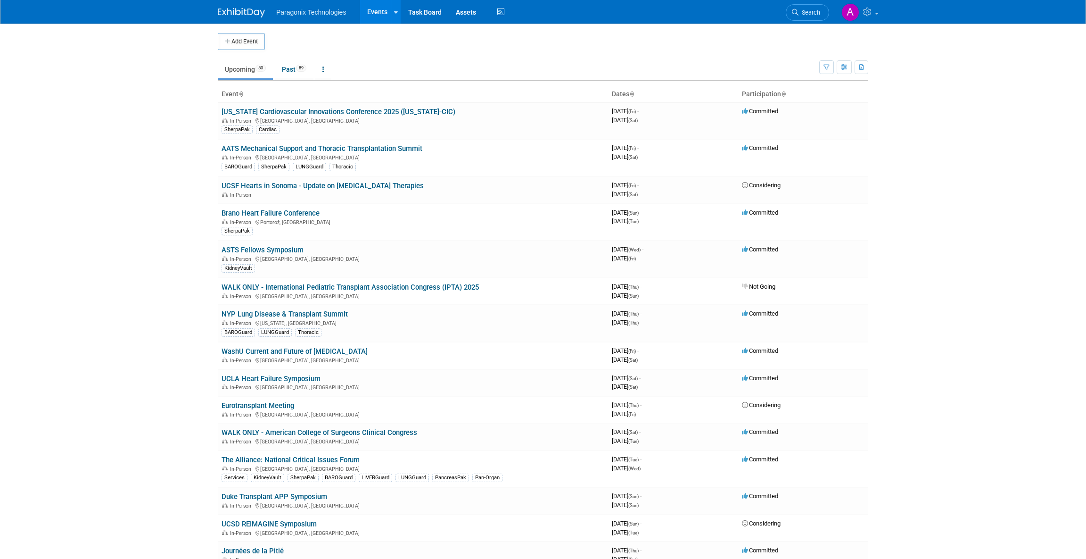  What do you see at coordinates (241, 41) in the screenshot?
I see `button: Add Event` at bounding box center [241, 41].